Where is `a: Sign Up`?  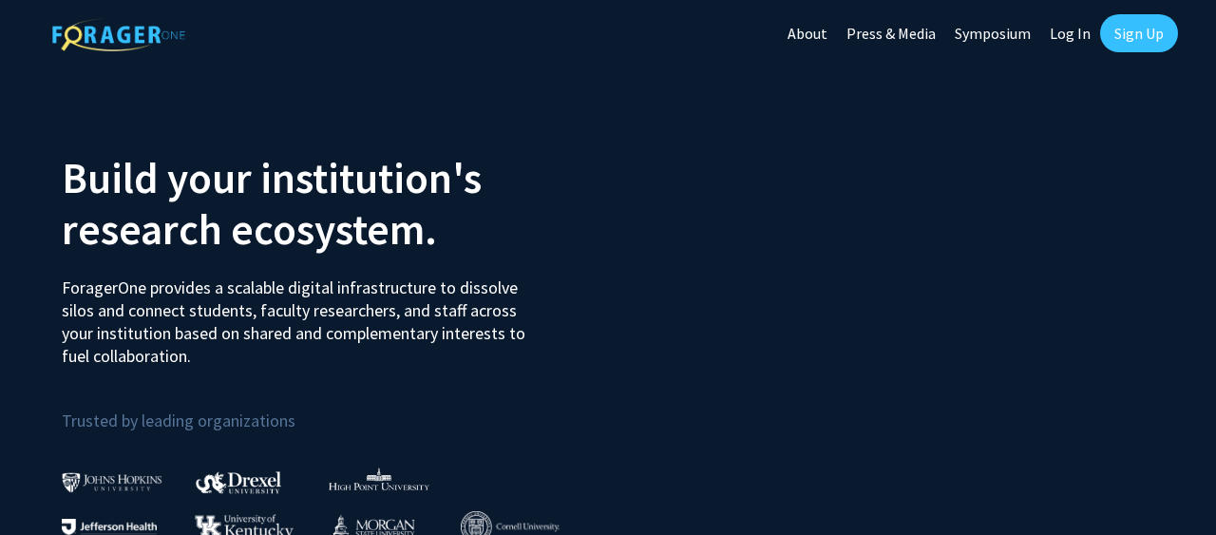
a: Sign Up is located at coordinates (1139, 33).